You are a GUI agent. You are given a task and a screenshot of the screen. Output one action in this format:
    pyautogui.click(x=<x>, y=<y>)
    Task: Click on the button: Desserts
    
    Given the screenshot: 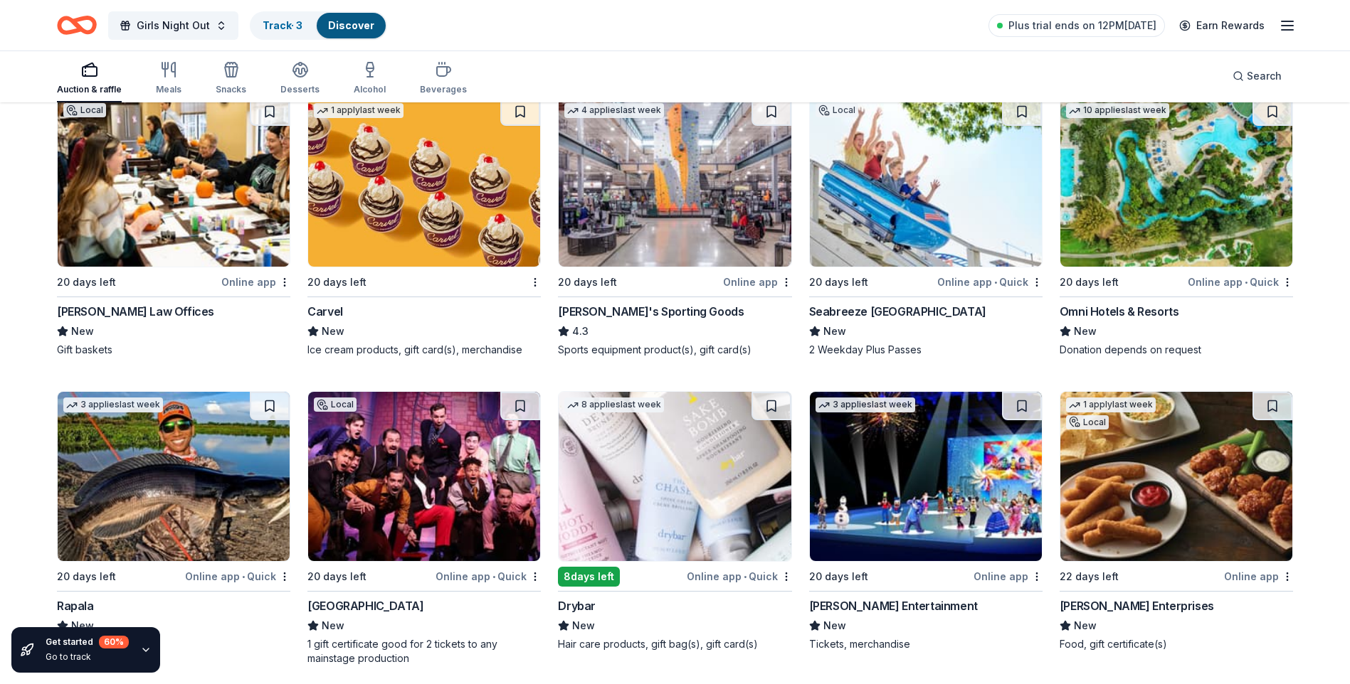 What is the action you would take?
    pyautogui.click(x=300, y=79)
    